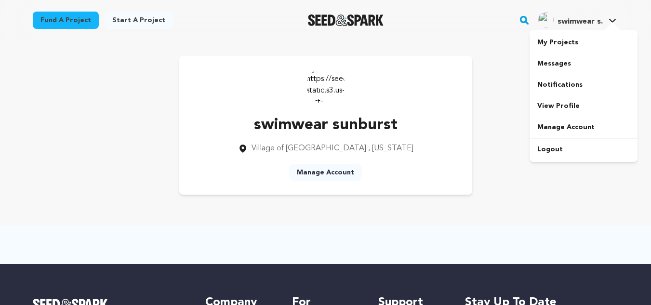 This screenshot has width=651, height=305. Describe the element at coordinates (571, 20) in the screenshot. I see `div: swimwear s.'s Profile` at that location.